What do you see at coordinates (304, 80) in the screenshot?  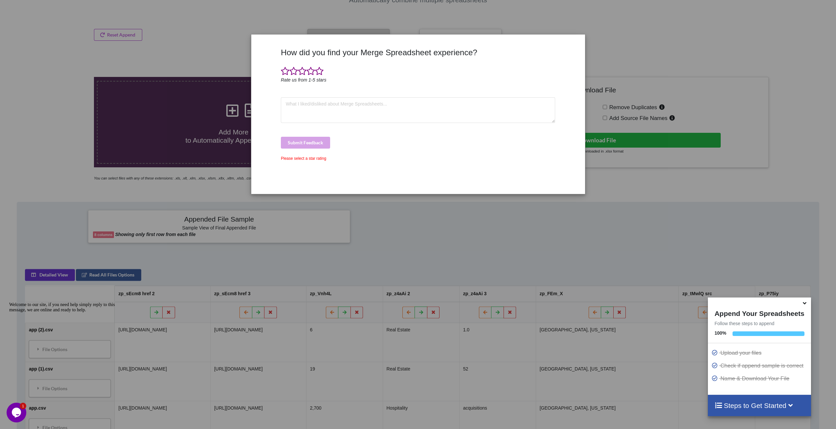 I see `i: Rate us from 1-5 stars` at bounding box center [304, 80].